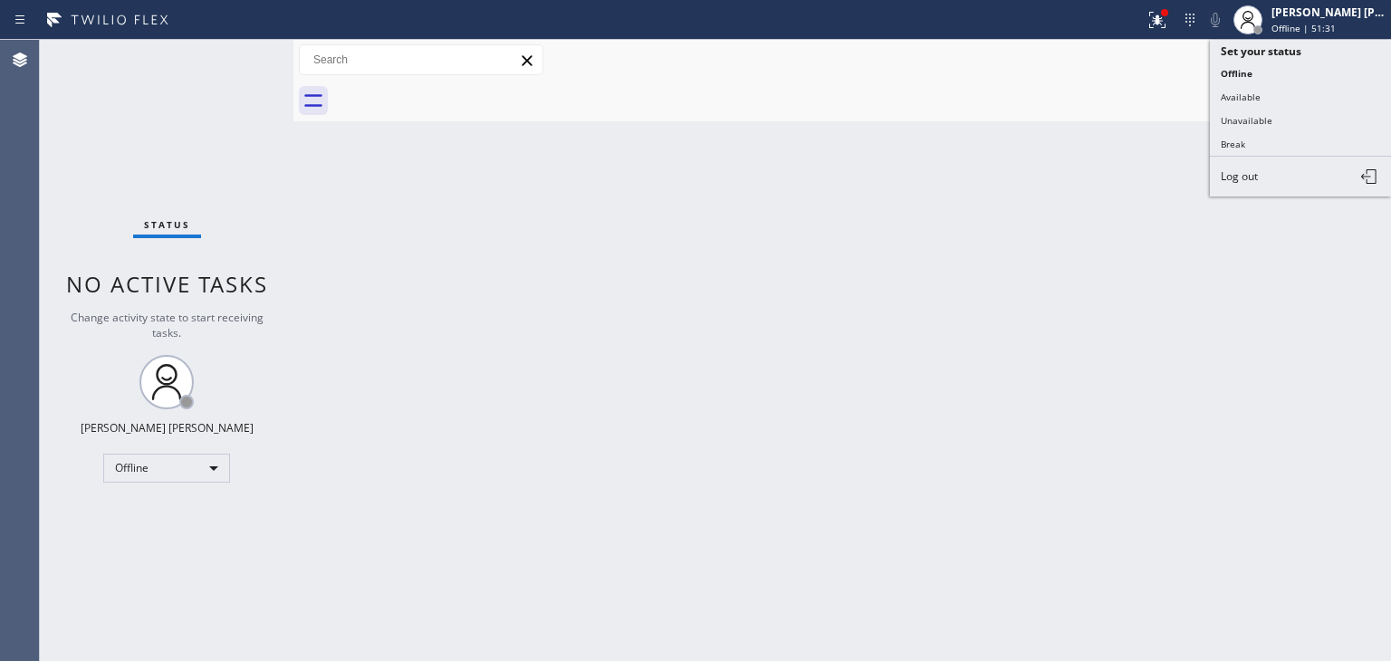 The width and height of the screenshot is (1391, 661). I want to click on button: Mute, so click(1215, 20).